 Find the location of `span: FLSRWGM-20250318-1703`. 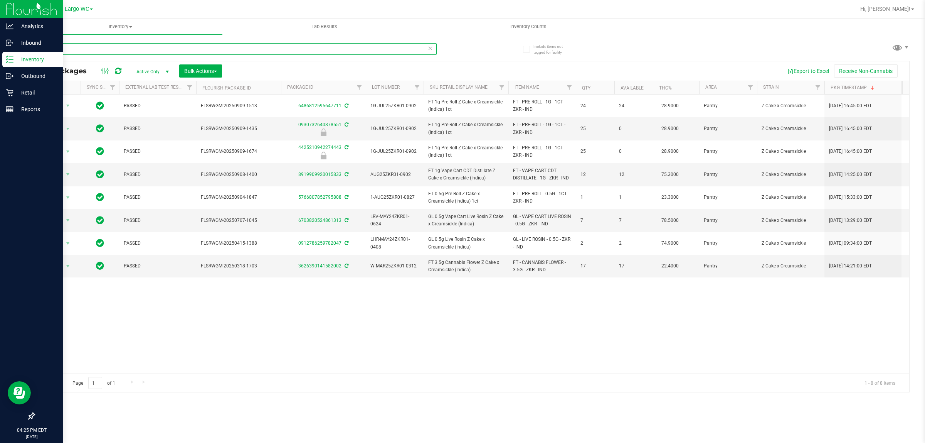

span: FLSRWGM-20250318-1703 is located at coordinates (239, 266).